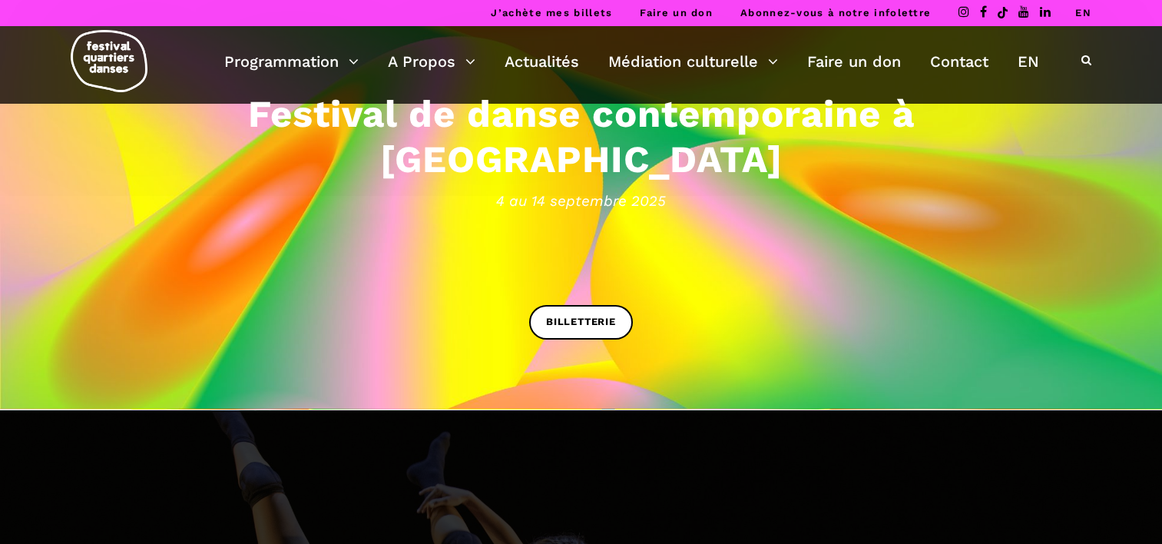  I want to click on span: 4 au 14 septembre 2025, so click(581, 200).